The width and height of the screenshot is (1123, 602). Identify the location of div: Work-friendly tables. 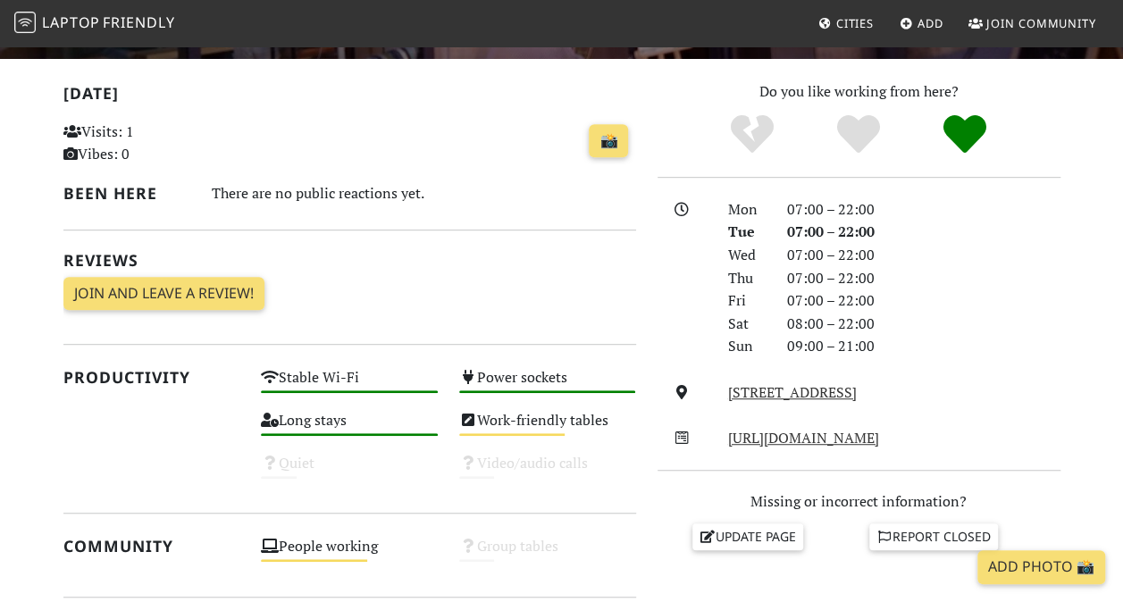
(547, 429).